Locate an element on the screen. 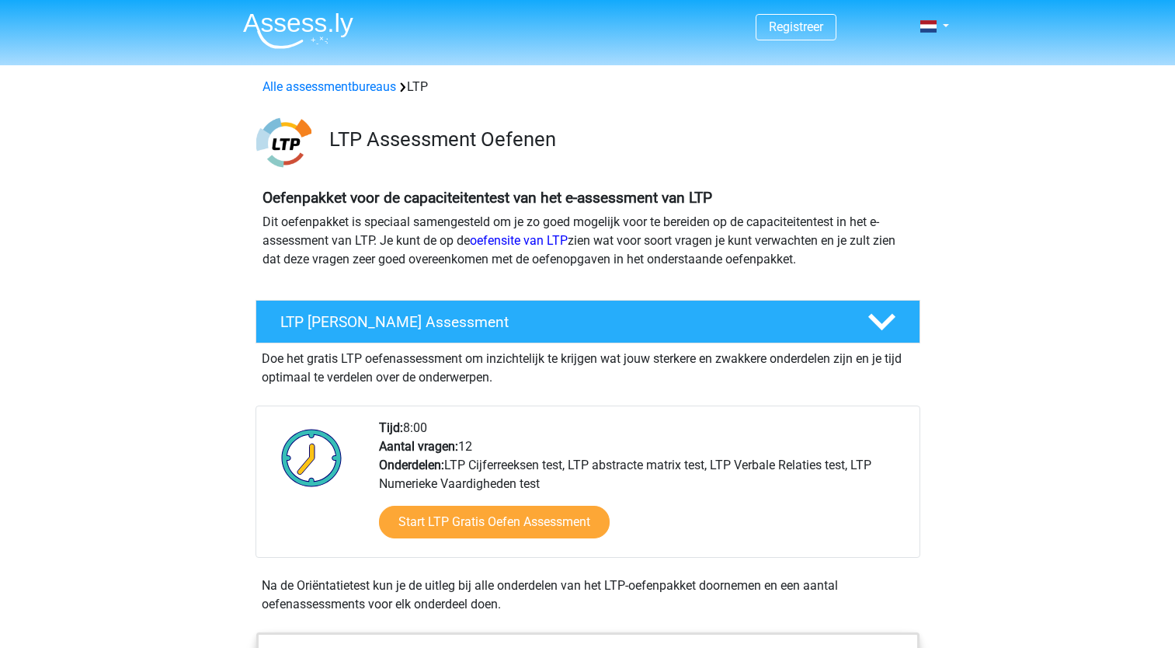 The height and width of the screenshot is (648, 1175). div: Doe het gratis LTP oefenassessment om inzichtelijk te krijgen wat jouw sterkere en zwakkere onder... is located at coordinates (588, 365).